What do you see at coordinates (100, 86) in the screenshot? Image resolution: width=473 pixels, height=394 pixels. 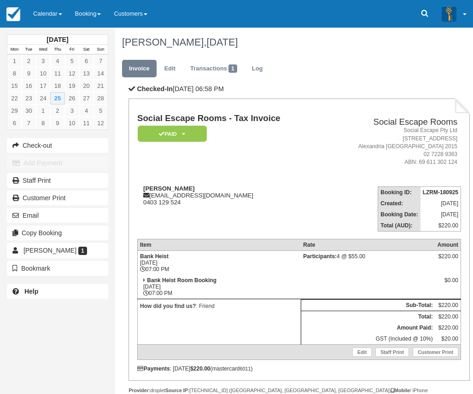 I see `a: 21` at bounding box center [100, 86].